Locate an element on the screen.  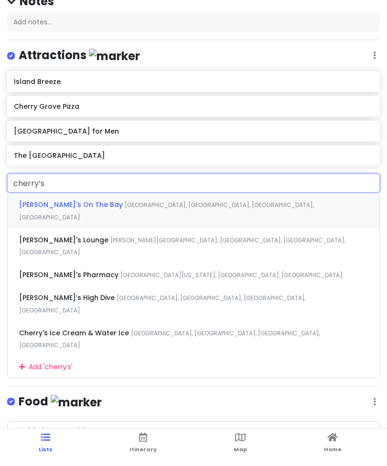
a: Lists is located at coordinates (45, 452).